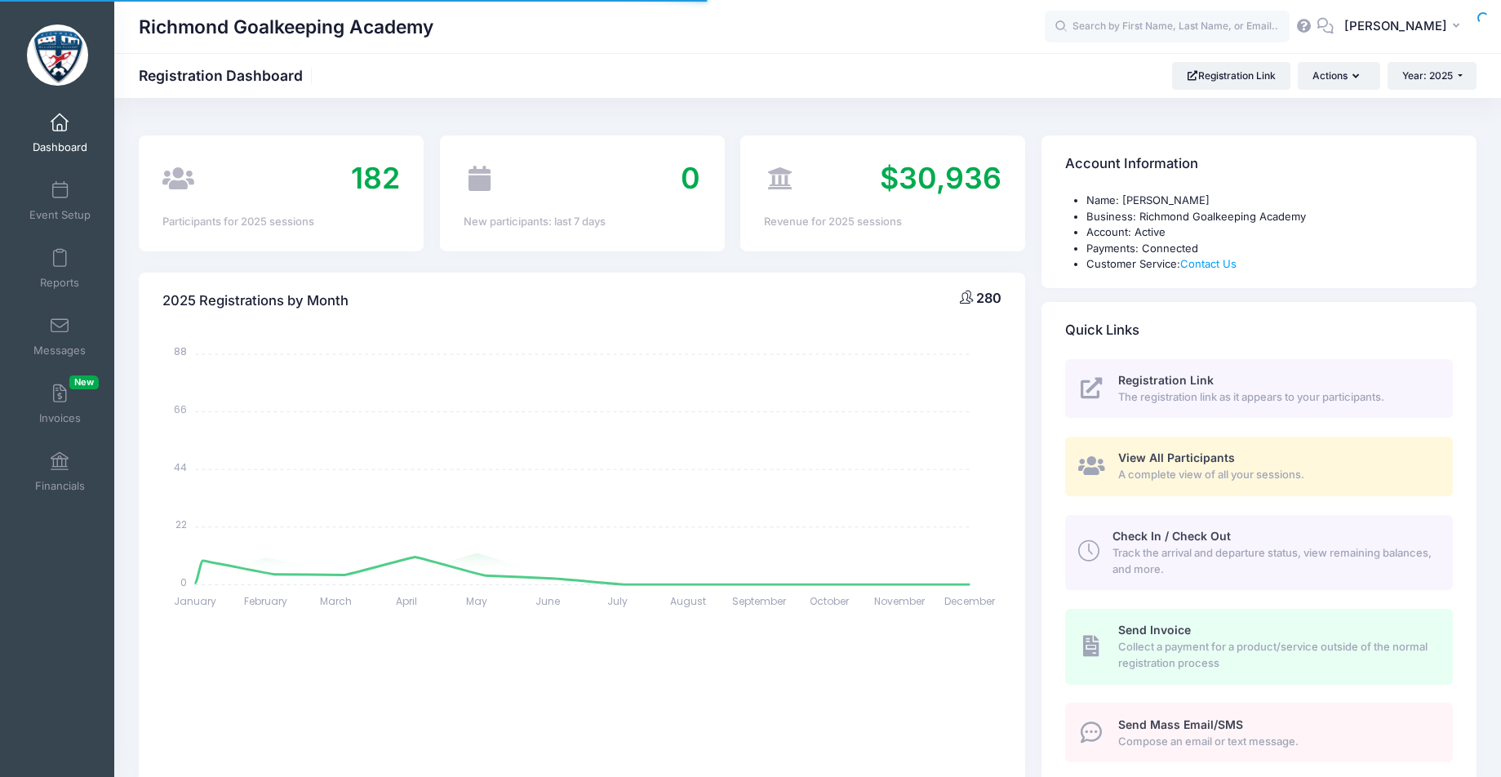  Describe the element at coordinates (1269, 217) in the screenshot. I see `li: Business: Richmond Goalkeeping Academy` at that location.